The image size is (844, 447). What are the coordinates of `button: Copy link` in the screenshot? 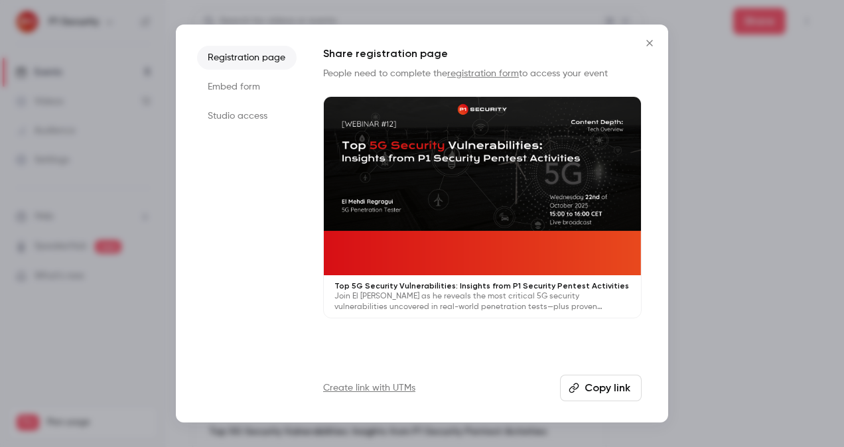 It's located at (601, 388).